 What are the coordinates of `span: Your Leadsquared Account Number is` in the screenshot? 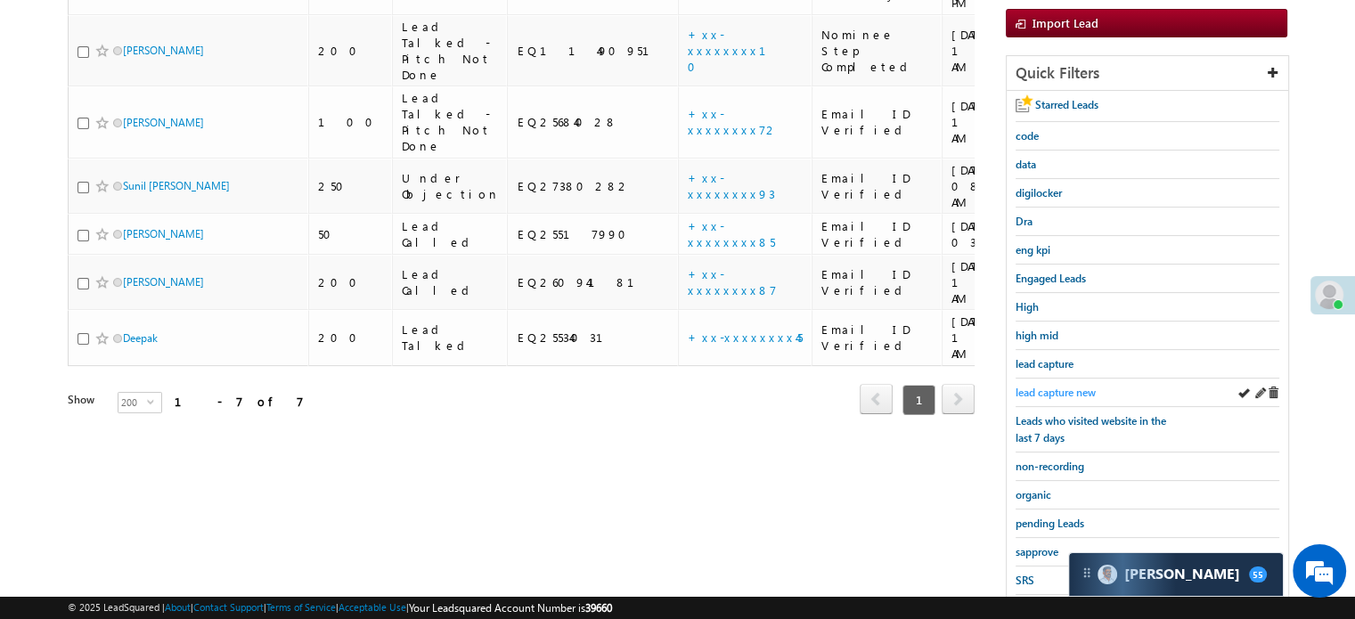 It's located at (510, 607).